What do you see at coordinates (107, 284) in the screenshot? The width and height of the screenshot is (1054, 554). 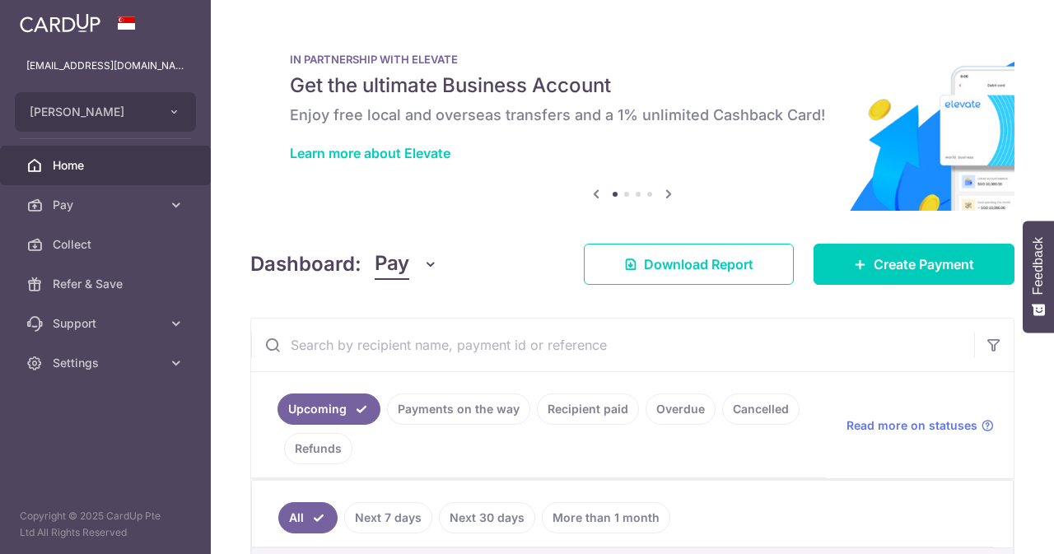 I see `span: Refer & Save` at bounding box center [107, 284].